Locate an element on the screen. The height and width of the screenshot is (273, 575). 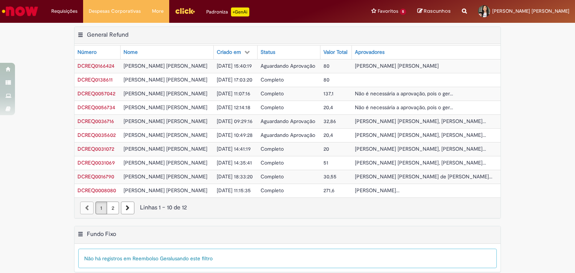
a: Abrir Registro: DCREQ0057042 is located at coordinates (96, 94).